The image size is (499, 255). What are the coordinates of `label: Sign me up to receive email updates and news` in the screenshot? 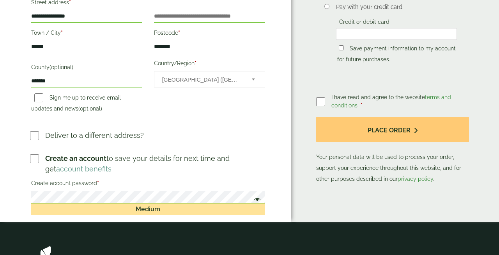 It's located at (76, 104).